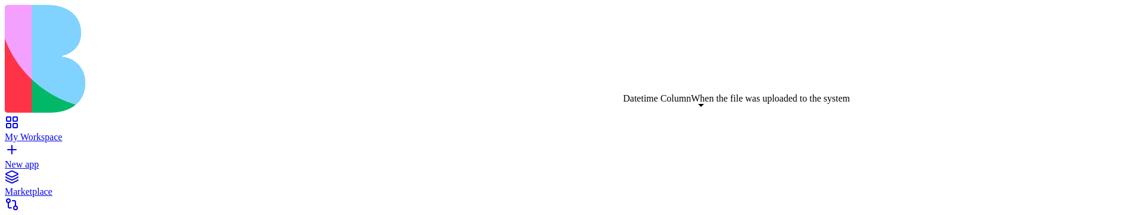  Describe the element at coordinates (571, 165) in the screenshot. I see `div: New app` at that location.